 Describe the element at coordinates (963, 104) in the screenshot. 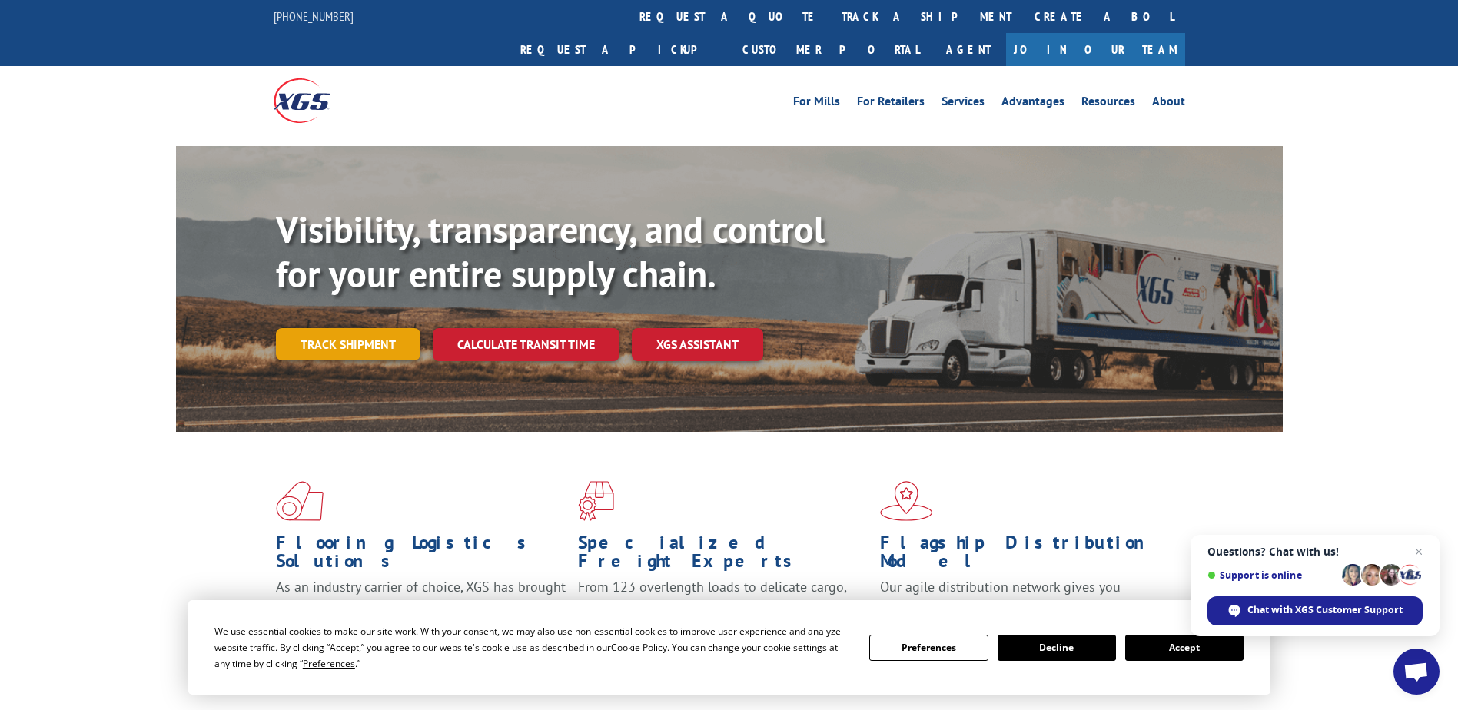

I see `a: Services` at that location.